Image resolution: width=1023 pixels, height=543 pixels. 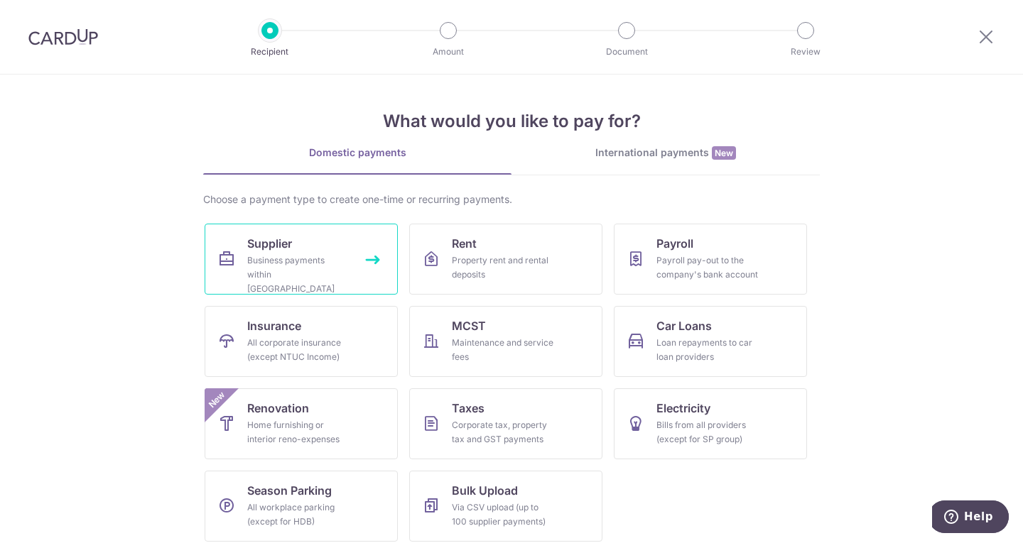 I want to click on span: Rent, so click(x=464, y=244).